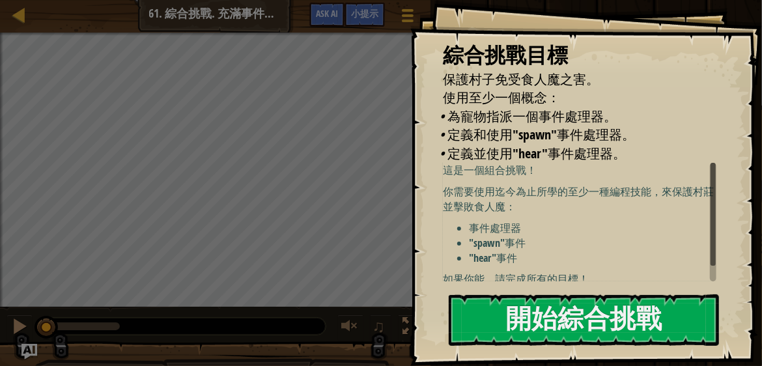  What do you see at coordinates (595, 228) in the screenshot?
I see `li: 事件處理器` at bounding box center [595, 228].